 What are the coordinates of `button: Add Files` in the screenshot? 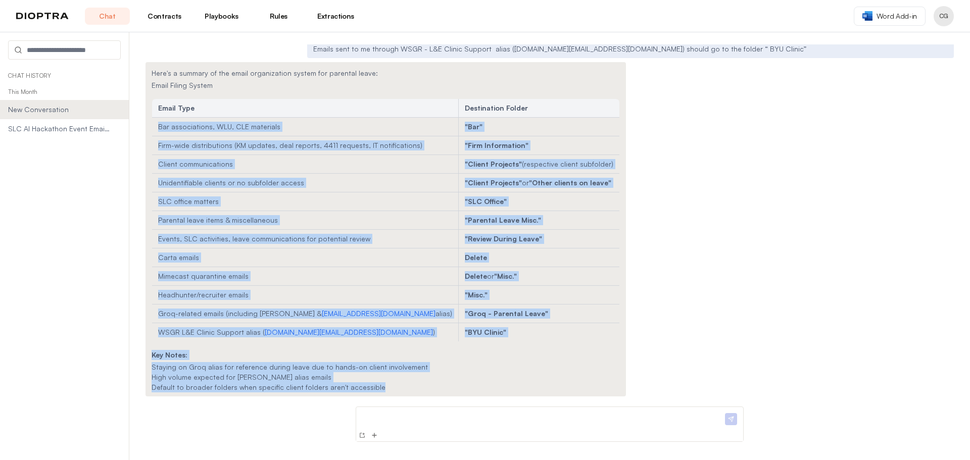 It's located at (374, 435).